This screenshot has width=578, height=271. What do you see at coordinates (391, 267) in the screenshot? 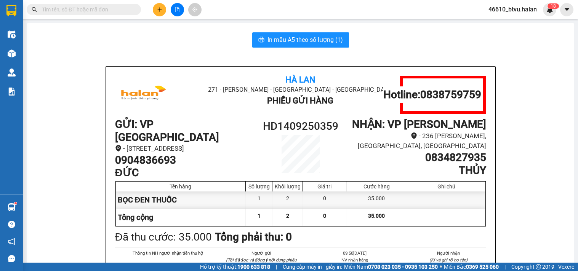
I see `span: Miền Nam` at bounding box center [391, 267].